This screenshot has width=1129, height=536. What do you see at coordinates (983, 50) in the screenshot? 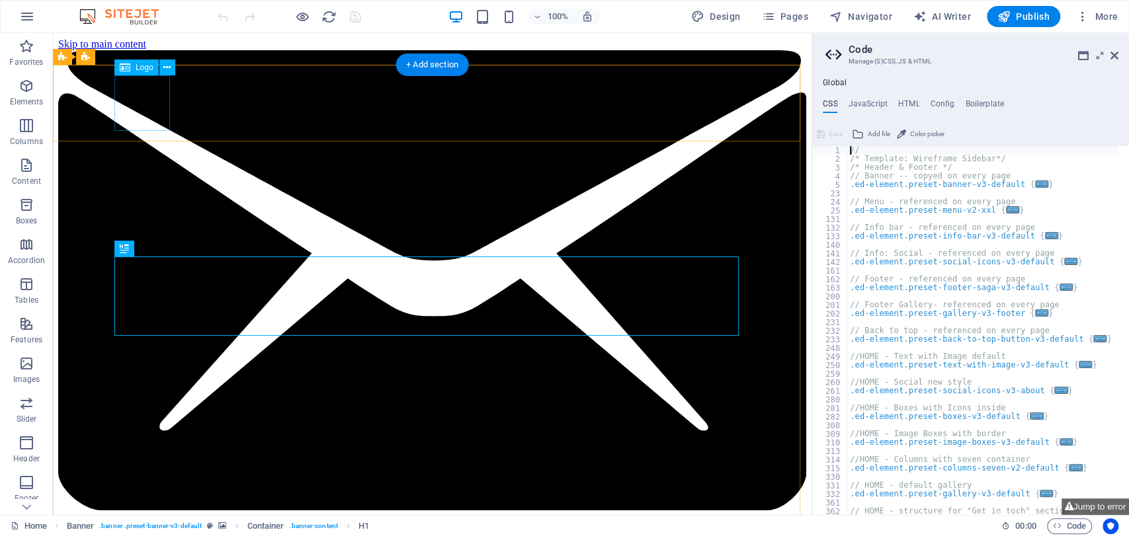
I see `h2: Code` at bounding box center [983, 50].